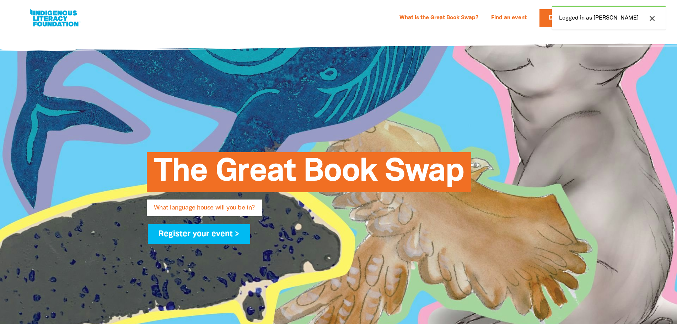  What do you see at coordinates (439, 18) in the screenshot?
I see `a: What is the Great Book Swap?` at bounding box center [439, 18].